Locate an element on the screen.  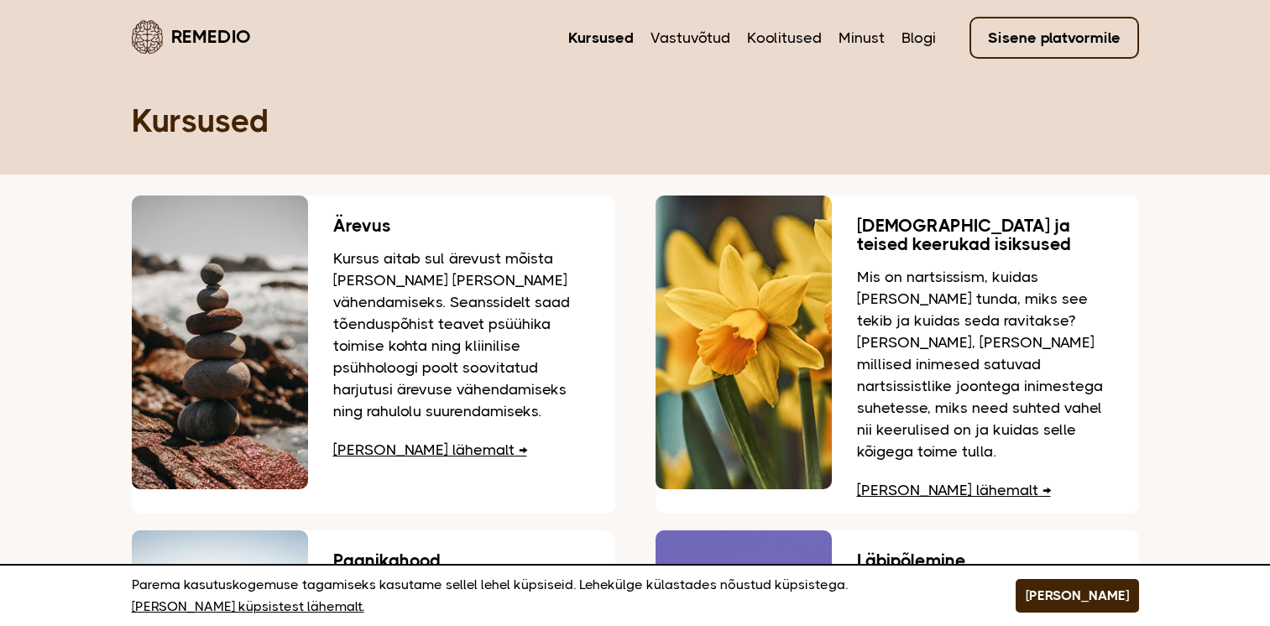
h3: Ärevus is located at coordinates (462, 226).